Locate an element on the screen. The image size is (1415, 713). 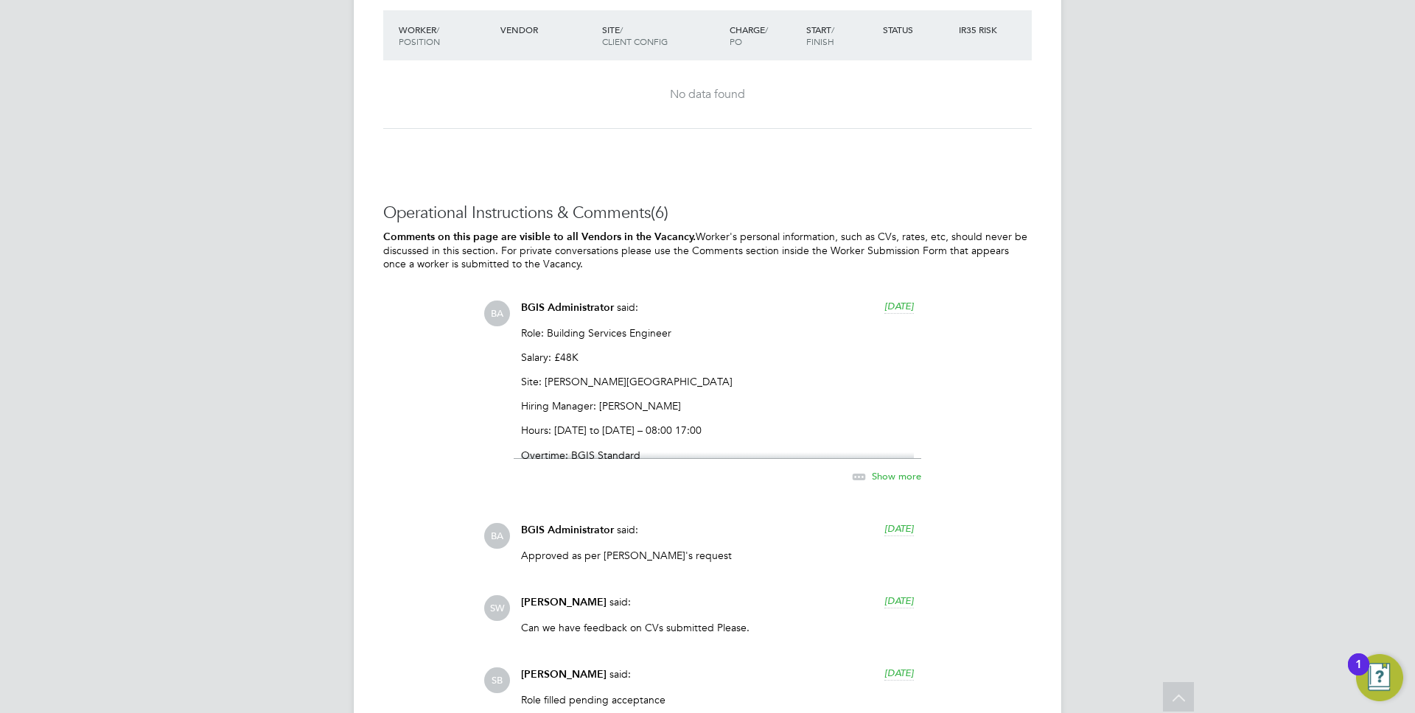
span: / PO is located at coordinates (749, 35).